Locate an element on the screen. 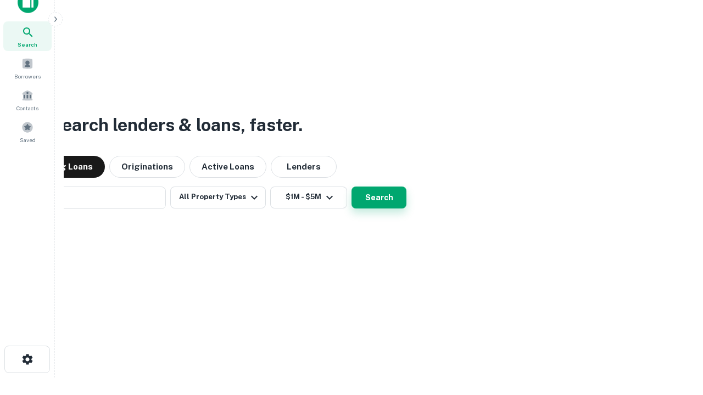  span: Search is located at coordinates (27, 44).